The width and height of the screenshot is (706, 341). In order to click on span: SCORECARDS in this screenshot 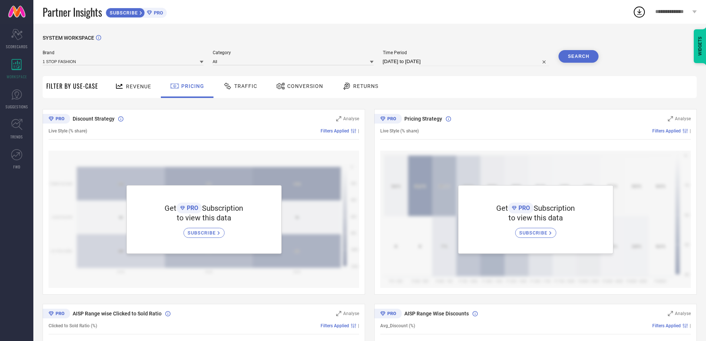, I will do `click(17, 46)`.